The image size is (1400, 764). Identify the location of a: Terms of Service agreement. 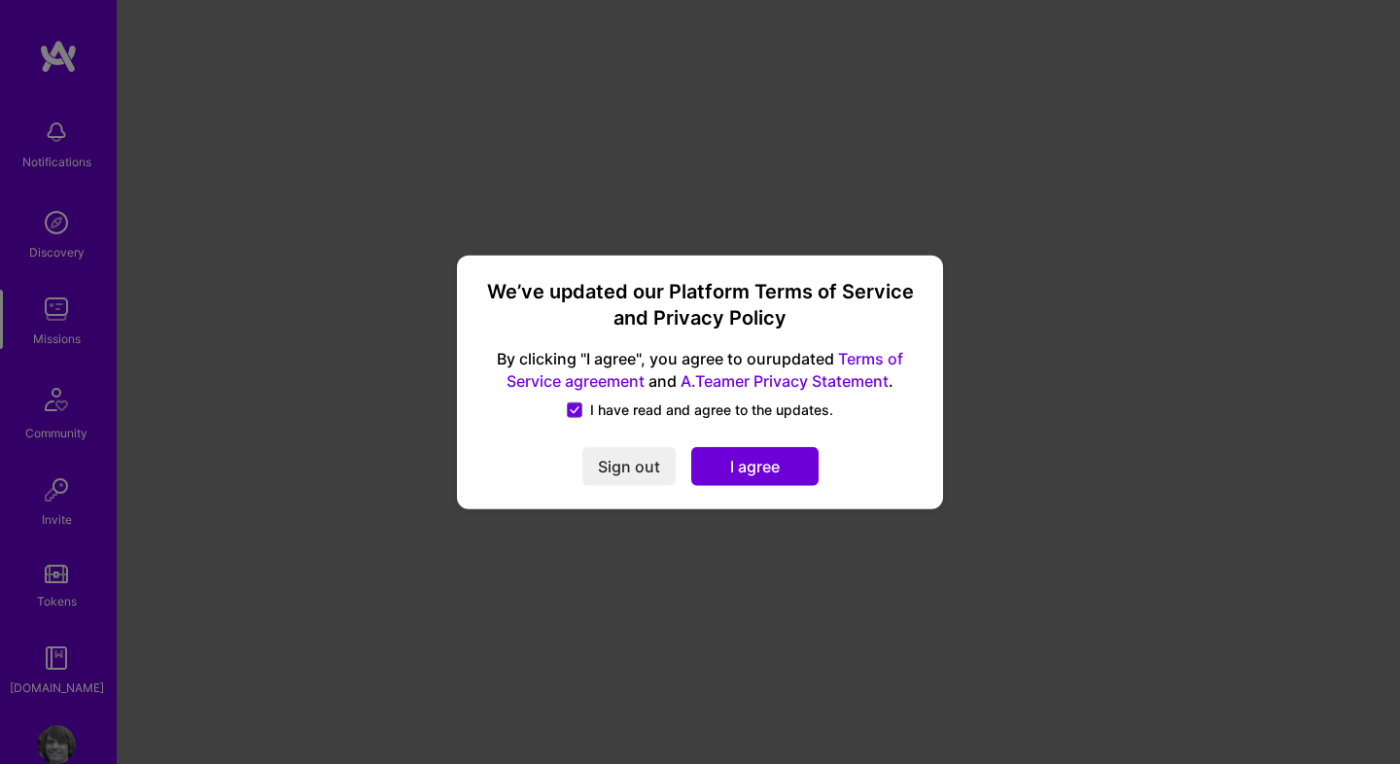
(705, 369).